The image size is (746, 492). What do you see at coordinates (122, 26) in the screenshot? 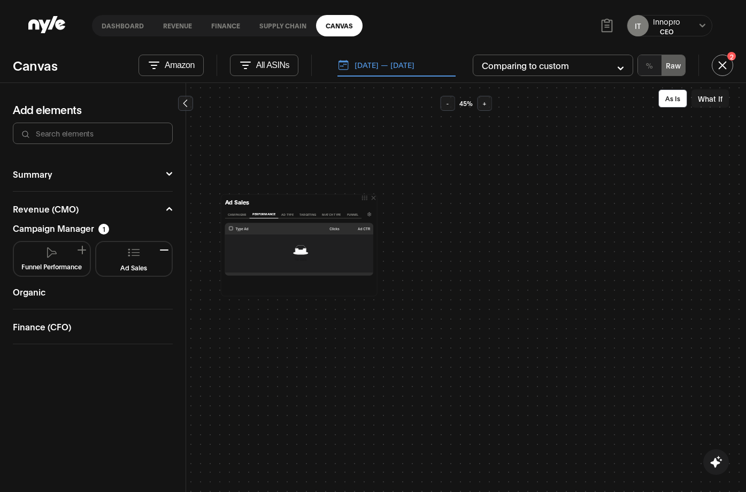
I see `a: Dashboard` at bounding box center [122, 26].